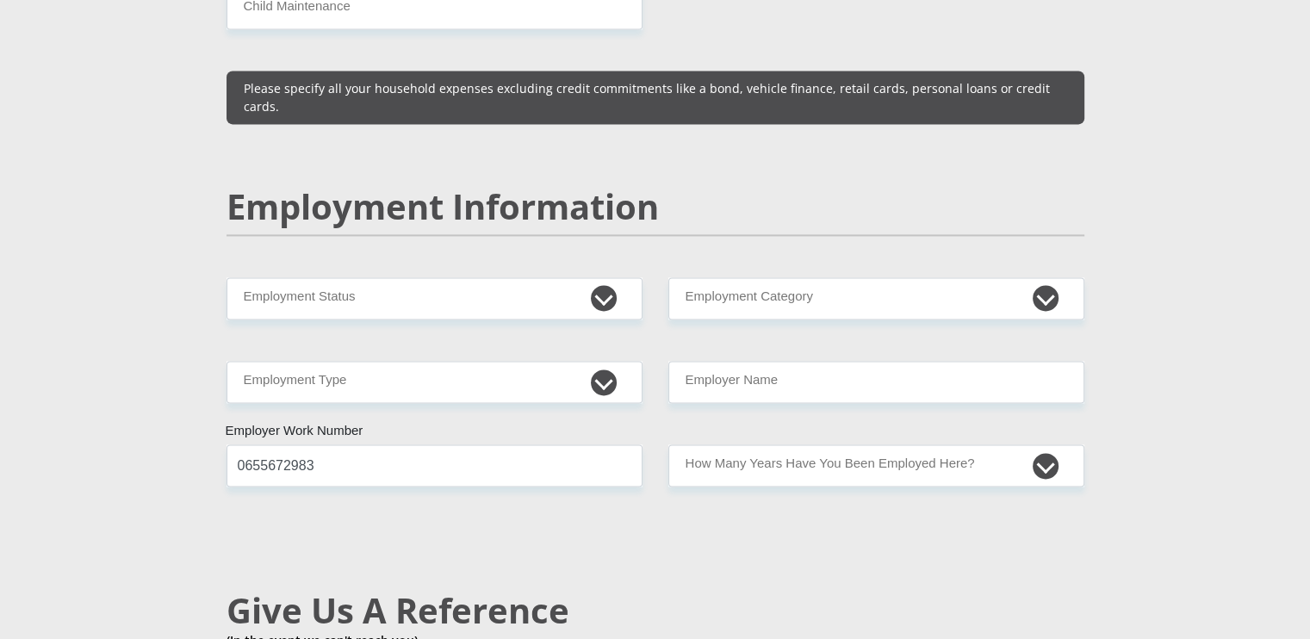  What do you see at coordinates (656, 97) in the screenshot?
I see `p: Please specify all your household expenses excluding credit commitments like a bond, vehicle fina...` at bounding box center [656, 97].